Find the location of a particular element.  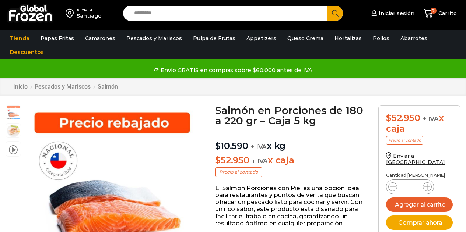

div: x caja is located at coordinates (419, 124).